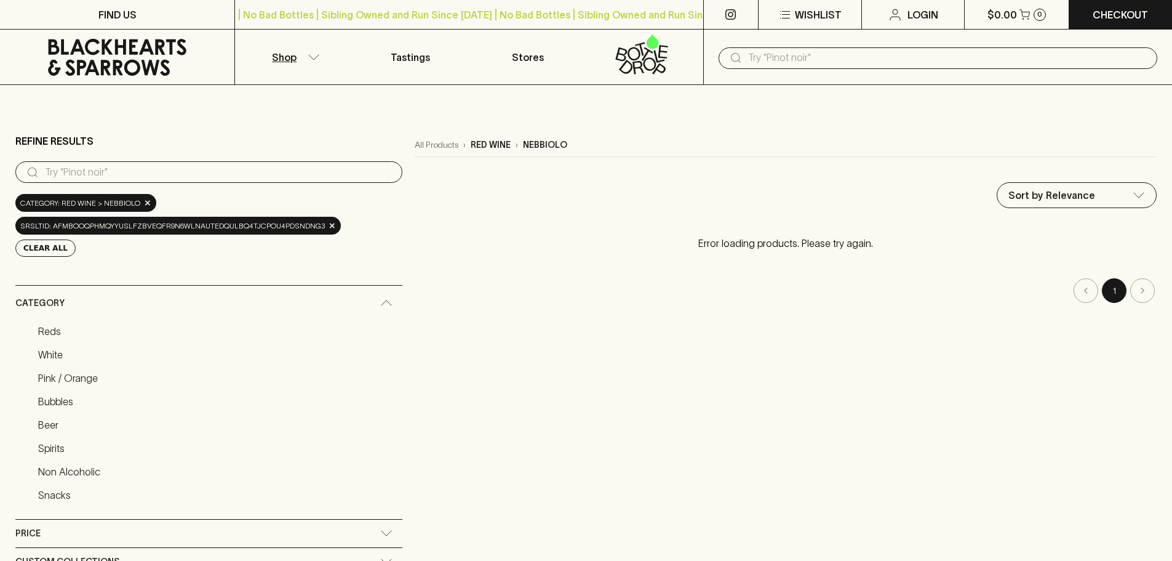  I want to click on a: Non Alcoholic, so click(217, 471).